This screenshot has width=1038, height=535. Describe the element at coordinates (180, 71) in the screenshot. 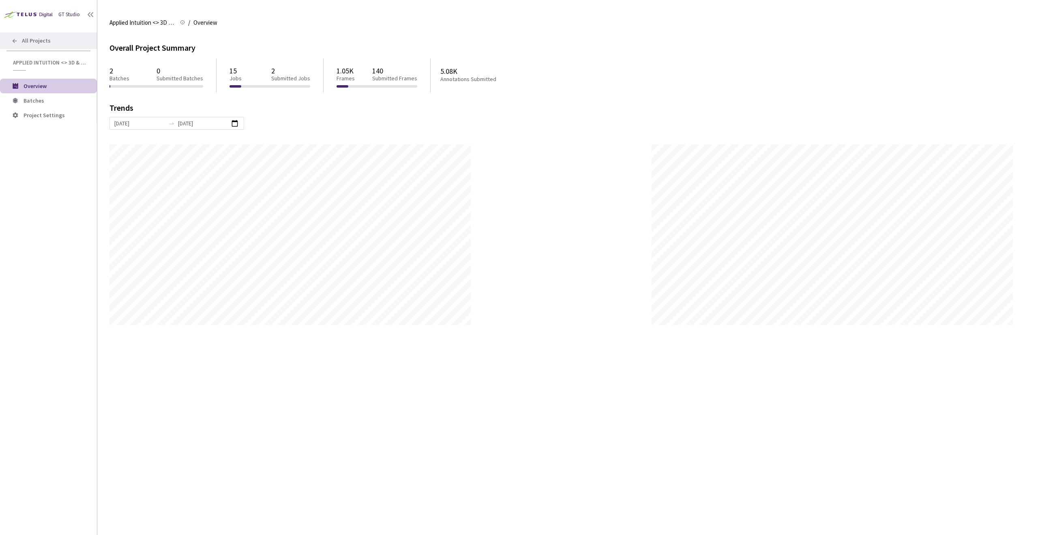

I see `p: 0` at that location.